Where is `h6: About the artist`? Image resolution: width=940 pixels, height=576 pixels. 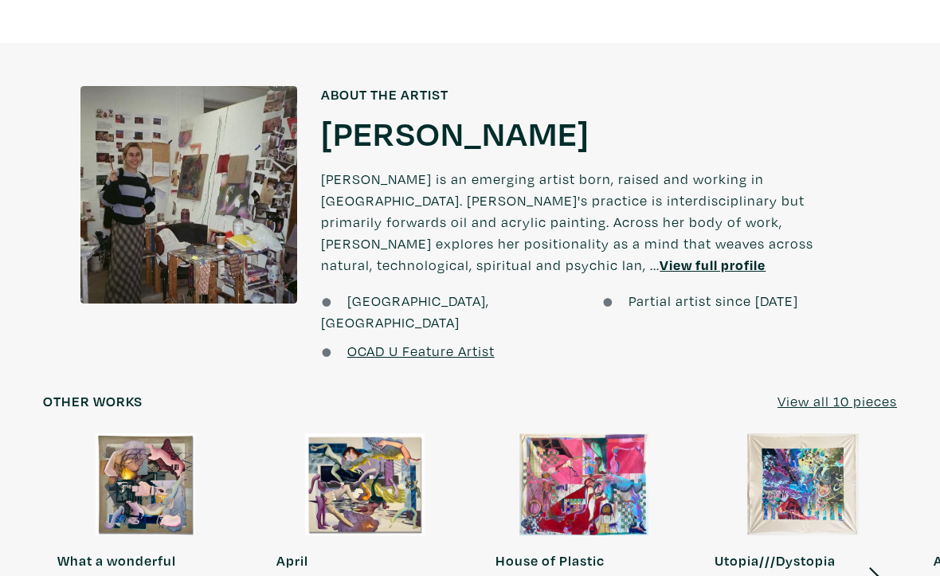 h6: About the artist is located at coordinates (591, 96).